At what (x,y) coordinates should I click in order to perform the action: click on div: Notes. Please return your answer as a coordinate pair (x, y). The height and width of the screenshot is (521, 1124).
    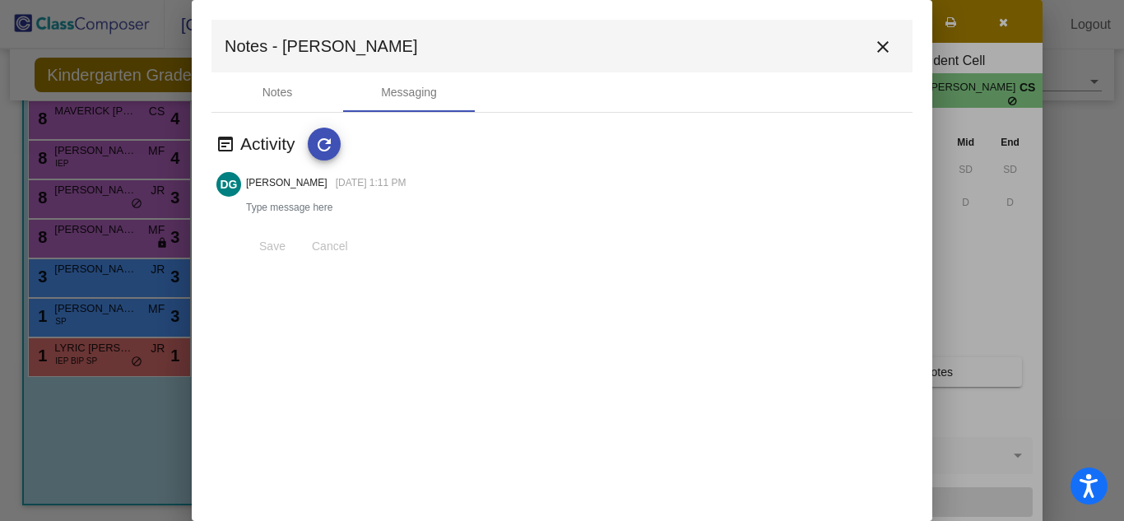
    Looking at the image, I should click on (277, 92).